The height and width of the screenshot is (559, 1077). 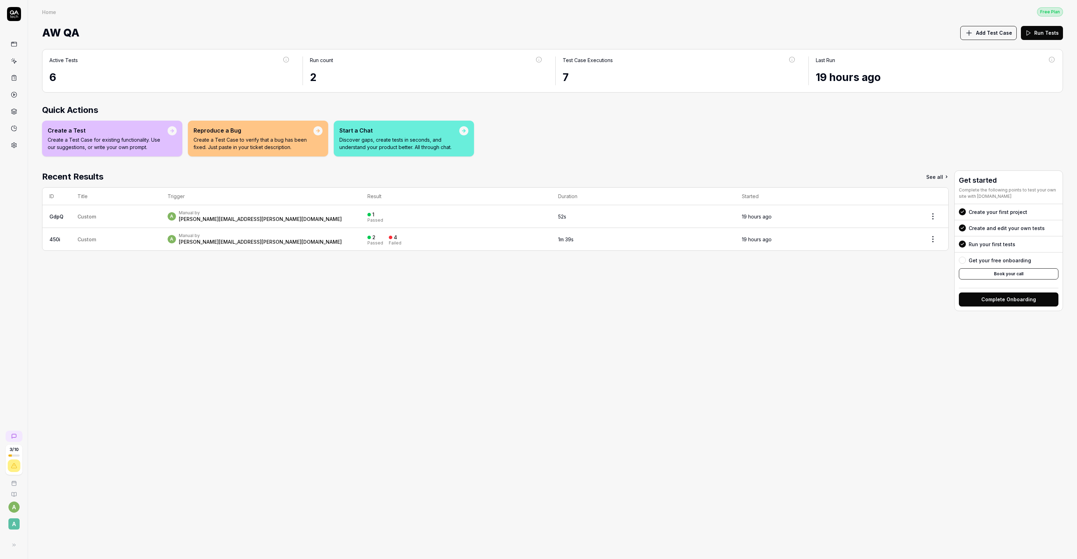 What do you see at coordinates (1041, 33) in the screenshot?
I see `button: Run Tests` at bounding box center [1041, 33].